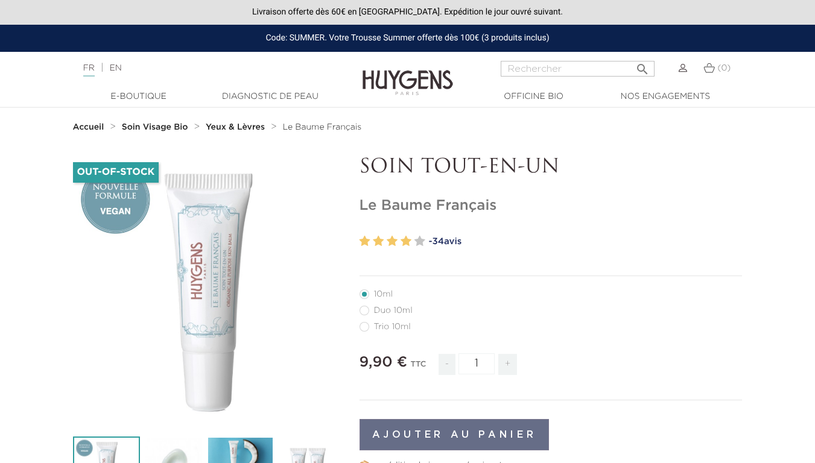 The height and width of the screenshot is (463, 815). Describe the element at coordinates (384, 363) in the screenshot. I see `span: 9,90 €` at that location.